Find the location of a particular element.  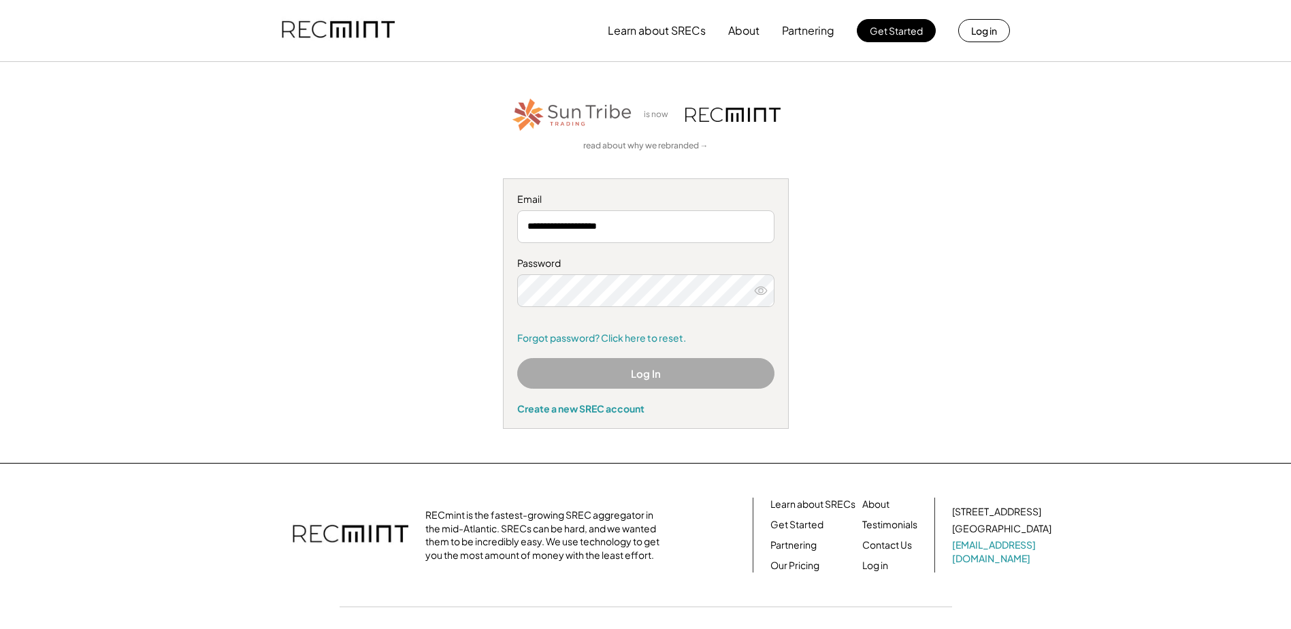

button: Learn about SRECs is located at coordinates (657, 31).